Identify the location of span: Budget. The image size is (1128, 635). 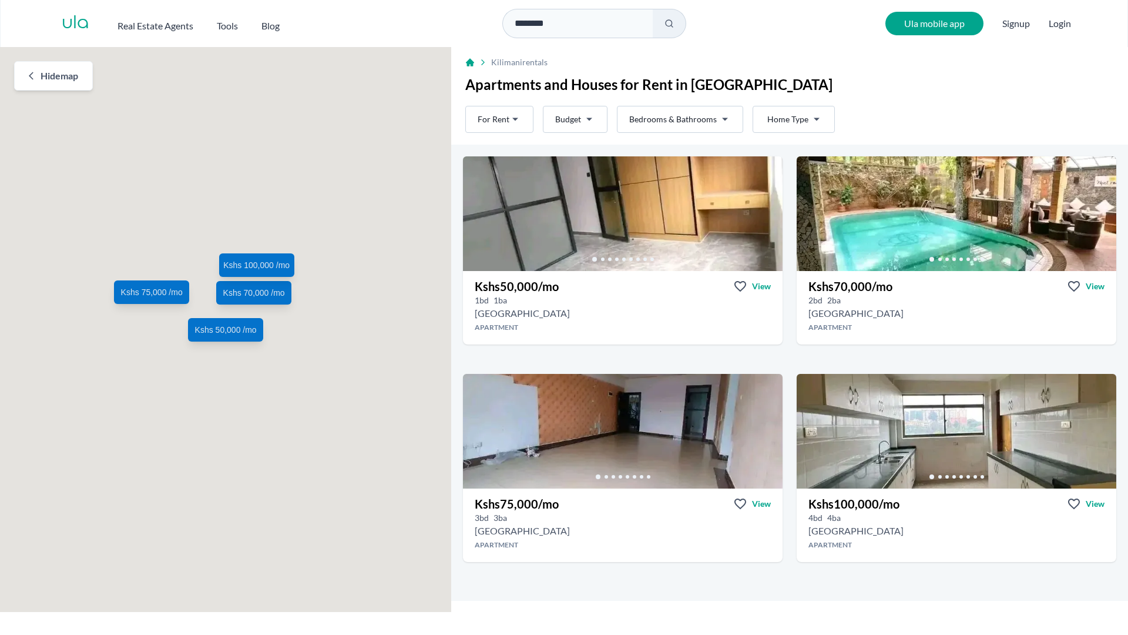
(568, 119).